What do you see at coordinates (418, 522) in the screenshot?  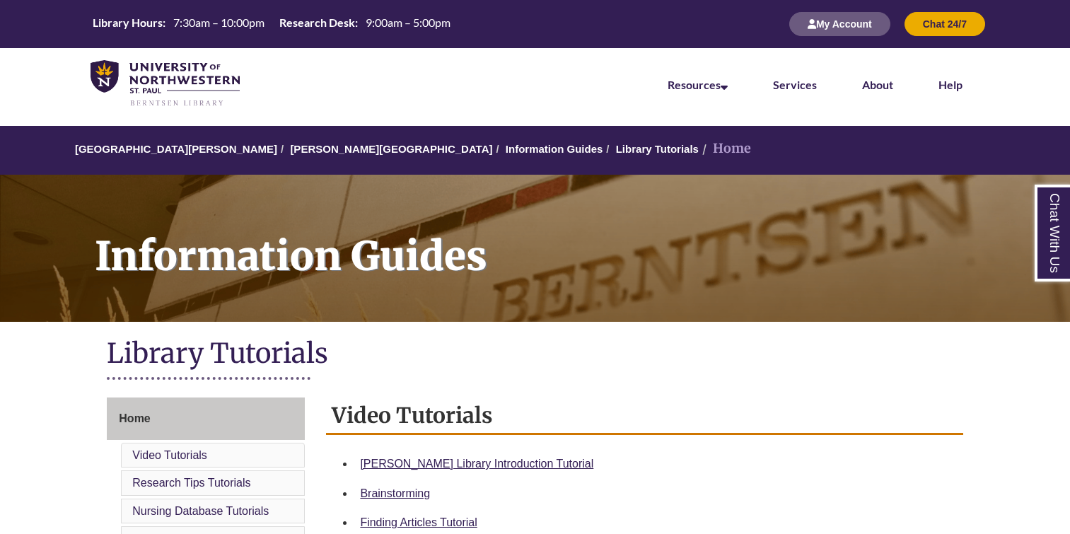 I see `a: Finding Articles Tutorial` at bounding box center [418, 522].